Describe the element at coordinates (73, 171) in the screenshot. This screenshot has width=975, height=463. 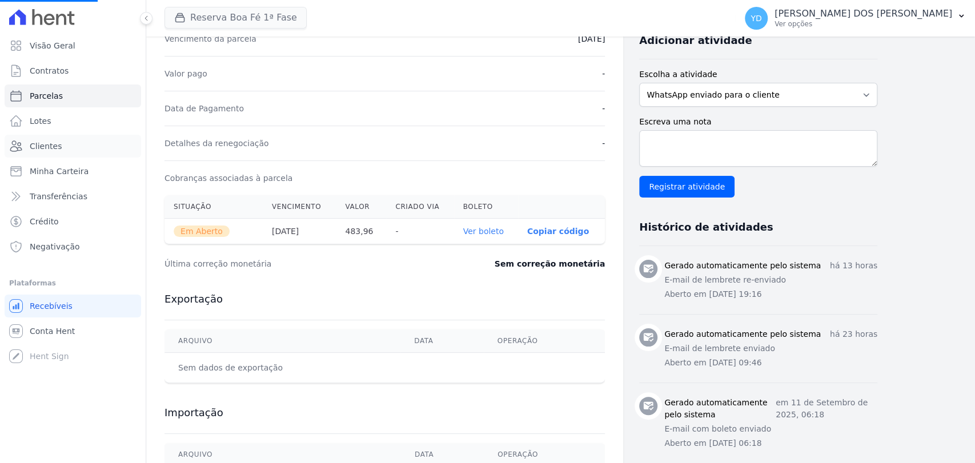
I see `a: Minha Carteira` at that location.